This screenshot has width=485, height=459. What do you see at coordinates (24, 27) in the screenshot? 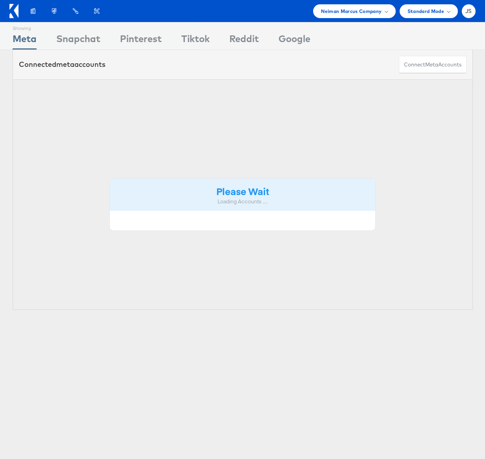
I see `div: Showing` at bounding box center [24, 27].